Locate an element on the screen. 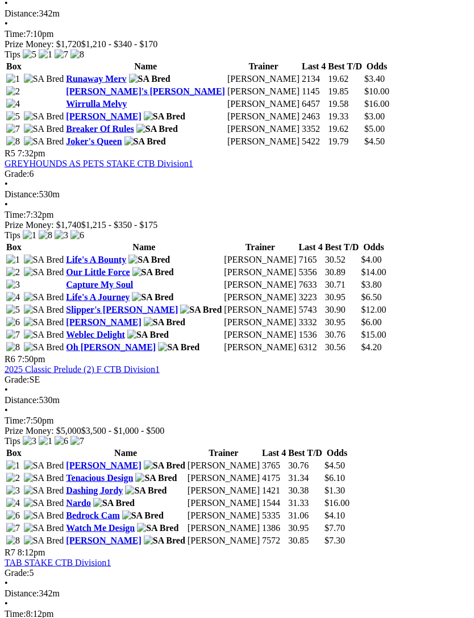  td: 30.85 is located at coordinates (305, 541).